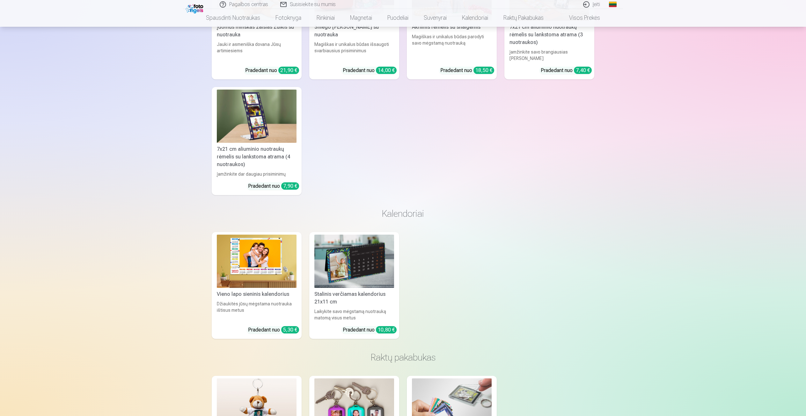 This screenshot has height=416, width=806. Describe the element at coordinates (354, 285) in the screenshot. I see `a: Stalinis verčiamas kalendorius 21x11 cmStalinis verčiamas kalendorius 21x11 cmLaikykite savo mėgs...` at that location.